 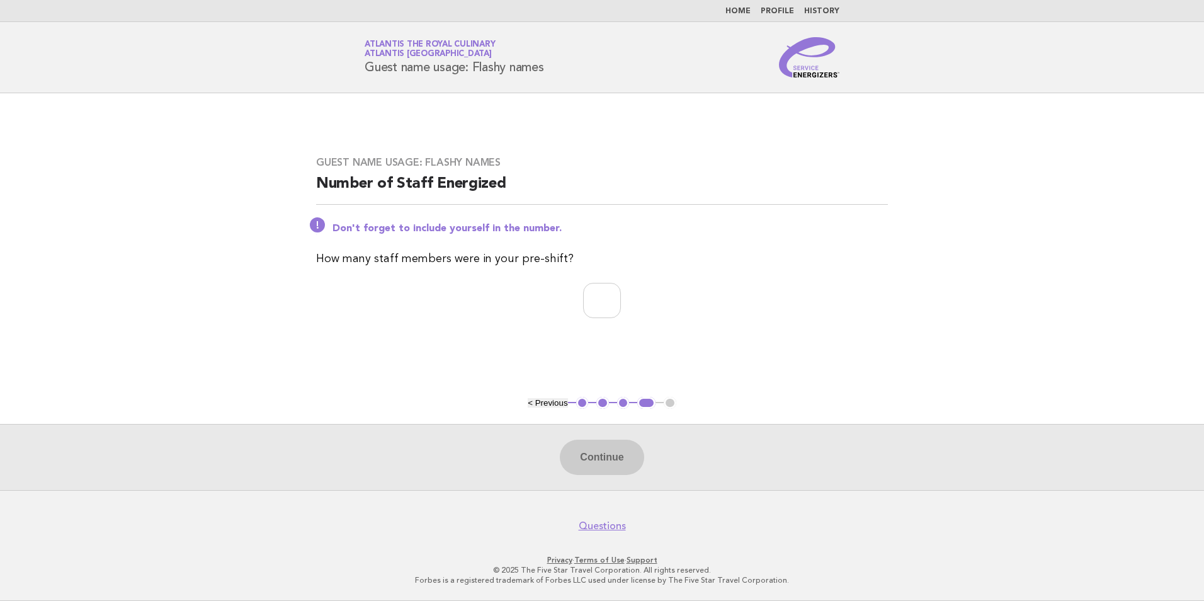 What do you see at coordinates (602, 189) in the screenshot?
I see `h2: Number of Staff Energized` at bounding box center [602, 189].